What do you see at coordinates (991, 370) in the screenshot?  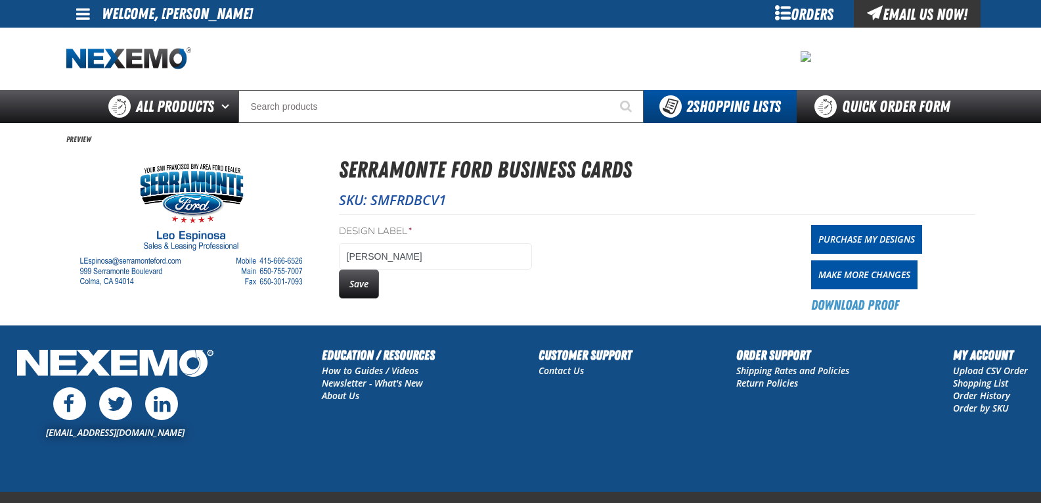 I see `a: Upload CSV Order` at bounding box center [991, 370].